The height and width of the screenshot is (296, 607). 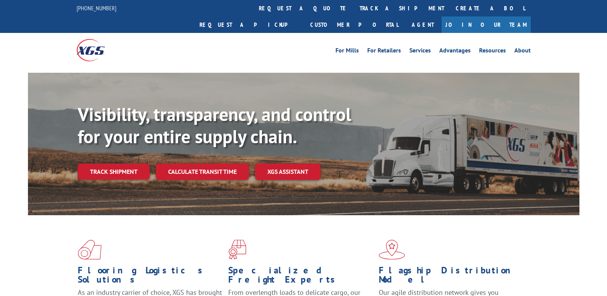 What do you see at coordinates (486, 25) in the screenshot?
I see `a: Join Our Team` at bounding box center [486, 25].